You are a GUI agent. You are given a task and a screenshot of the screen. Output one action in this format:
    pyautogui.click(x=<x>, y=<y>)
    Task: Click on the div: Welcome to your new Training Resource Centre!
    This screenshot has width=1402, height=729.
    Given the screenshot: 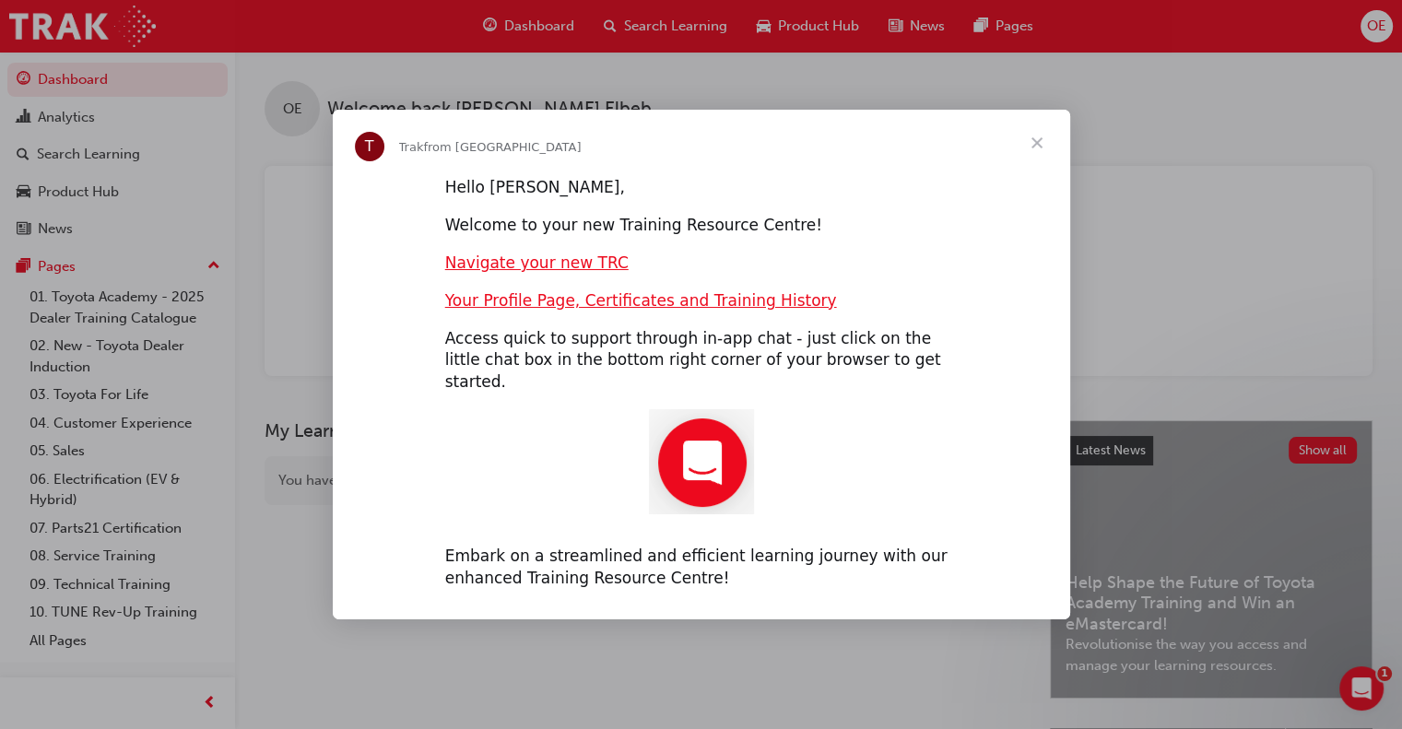 What is the action you would take?
    pyautogui.click(x=701, y=226)
    